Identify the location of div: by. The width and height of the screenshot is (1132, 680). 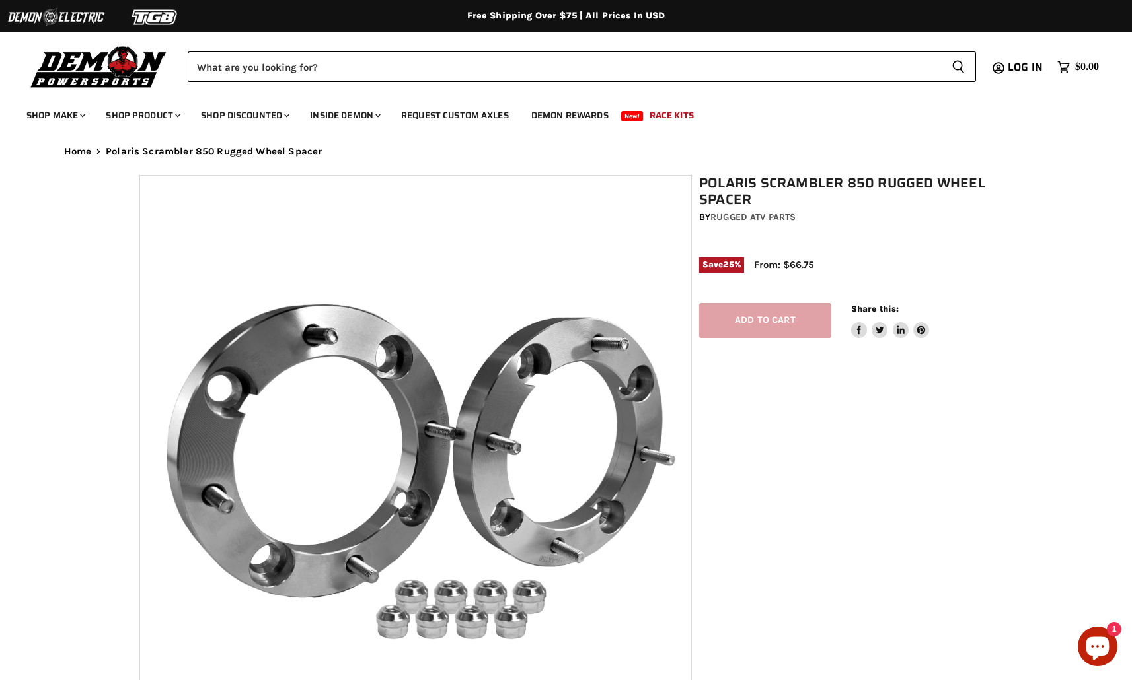
(850, 217).